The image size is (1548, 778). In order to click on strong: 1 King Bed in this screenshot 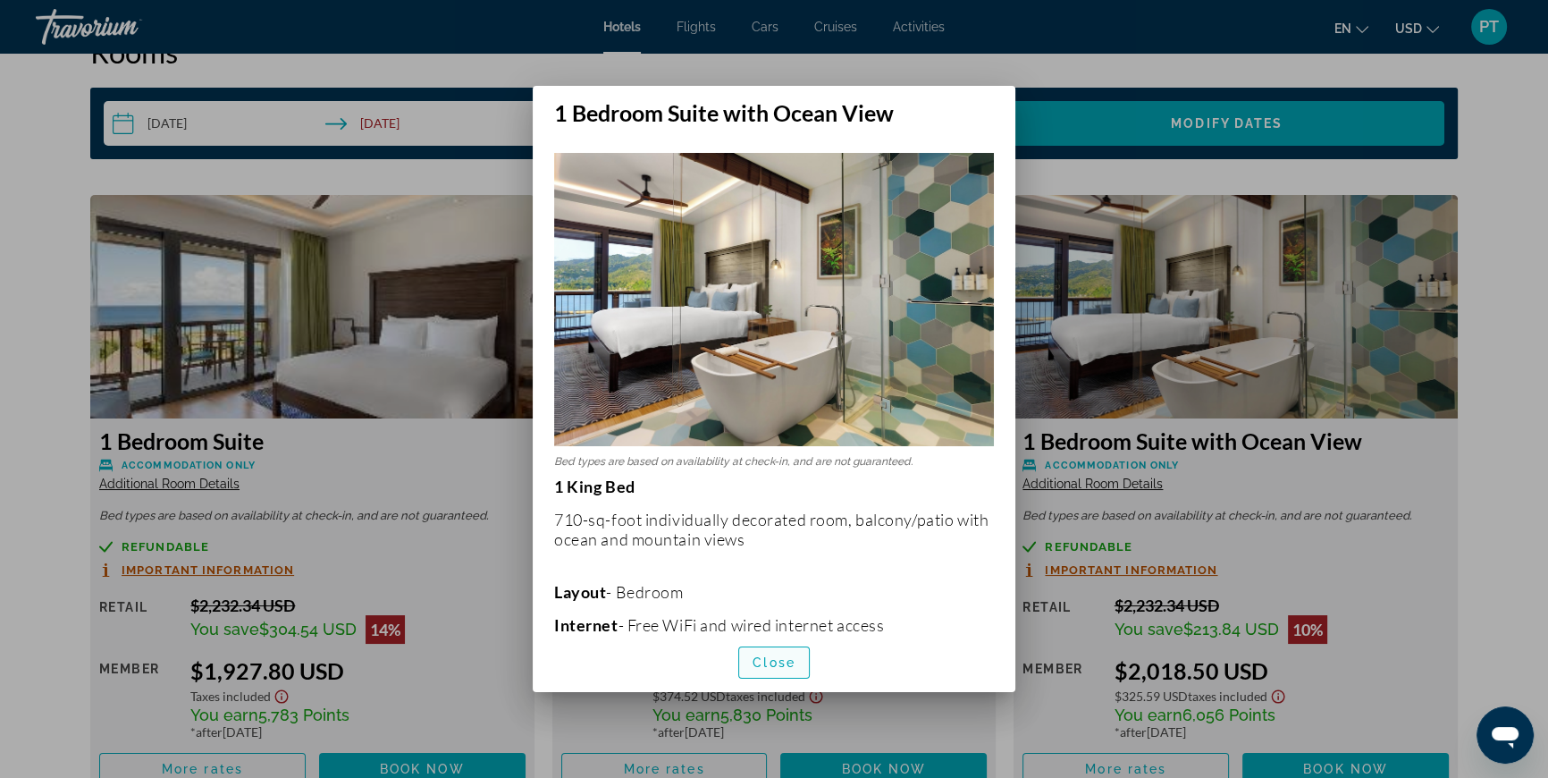, I will do `click(594, 486)`.